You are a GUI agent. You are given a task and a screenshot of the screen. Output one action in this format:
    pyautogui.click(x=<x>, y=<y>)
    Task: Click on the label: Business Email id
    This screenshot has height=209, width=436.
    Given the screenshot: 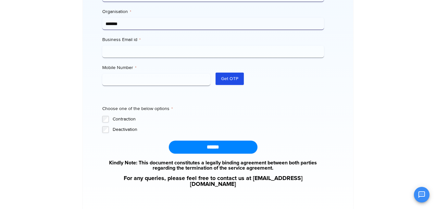 What is the action you would take?
    pyautogui.click(x=213, y=40)
    